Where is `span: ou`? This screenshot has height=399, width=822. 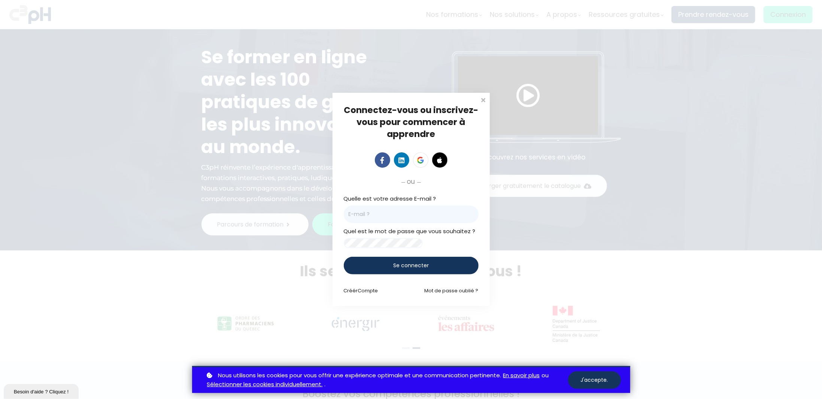 span: ou is located at coordinates (411, 182).